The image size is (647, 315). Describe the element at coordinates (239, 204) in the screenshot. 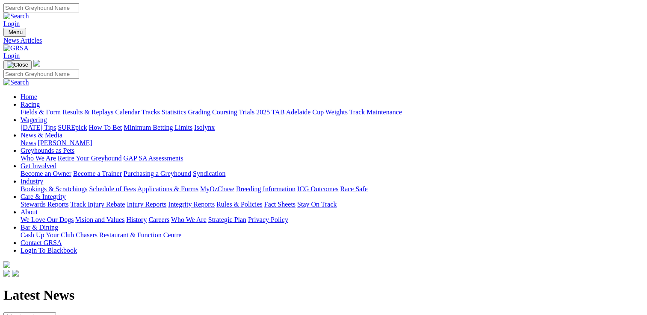

I see `a: Rules & Policies` at that location.